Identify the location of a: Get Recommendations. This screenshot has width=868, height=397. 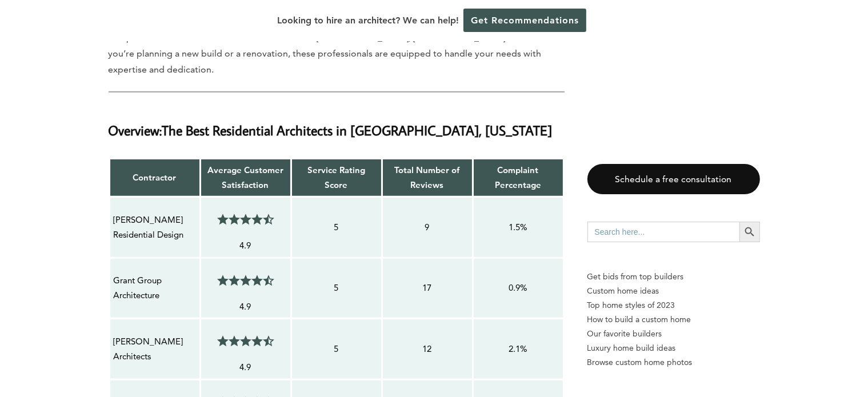
(524, 20).